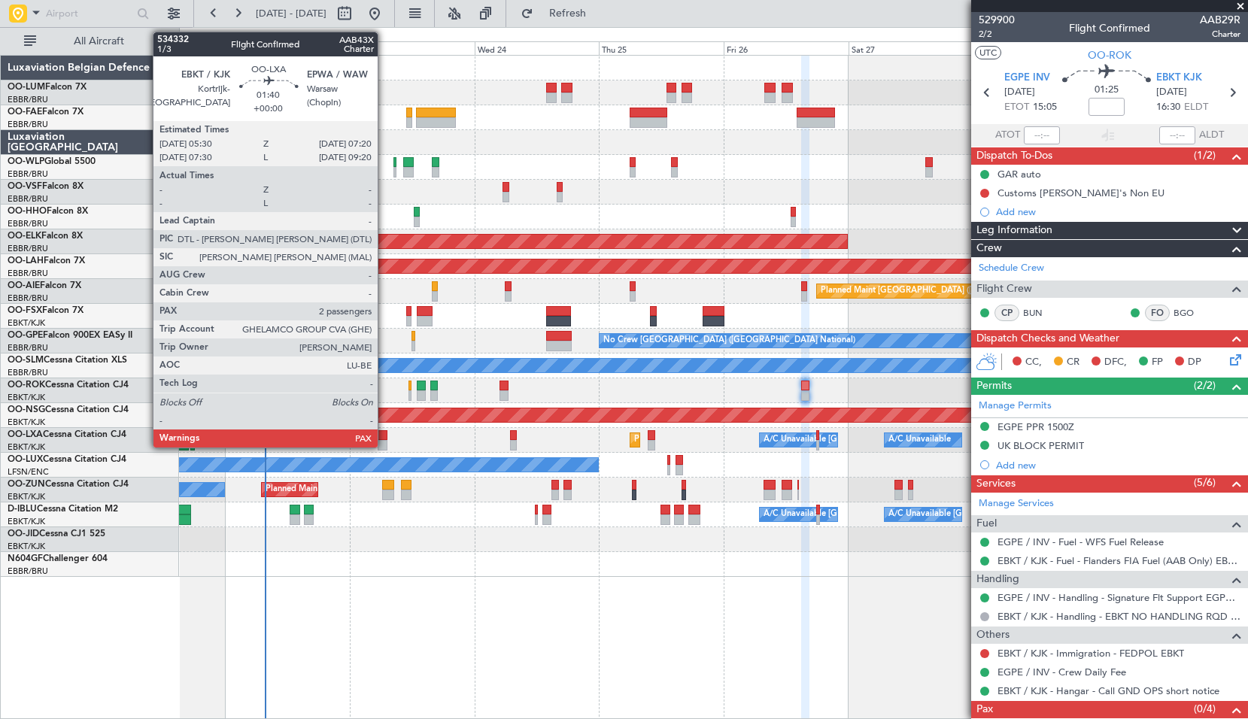 The image size is (1248, 719). What do you see at coordinates (26, 261) in the screenshot?
I see `span: OO-LAH` at bounding box center [26, 261].